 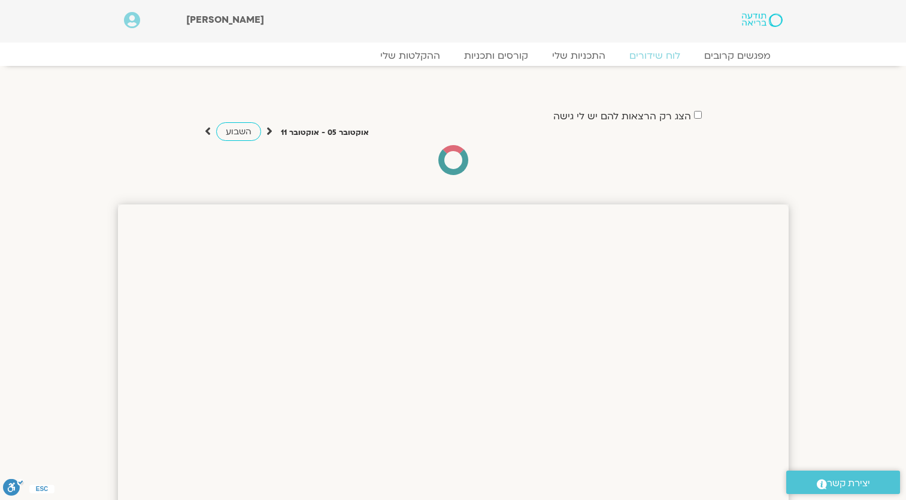 I want to click on nav: Menu, so click(x=454, y=56).